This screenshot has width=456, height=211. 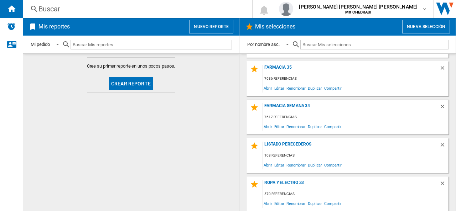 I want to click on input: Buscar Mis selecciones, so click(x=374, y=44).